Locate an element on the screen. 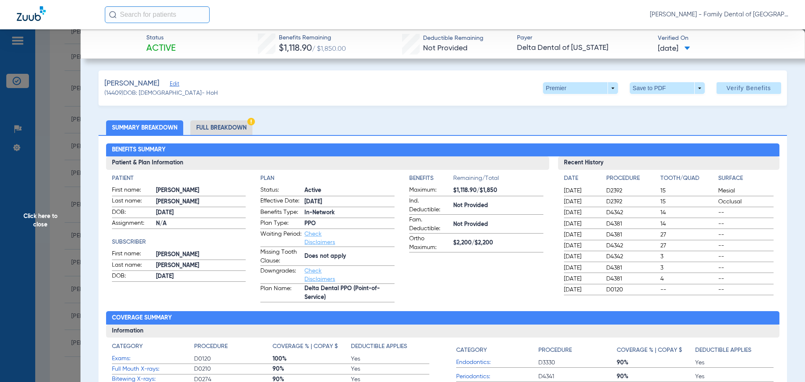  span: Assignment: is located at coordinates (132, 224).